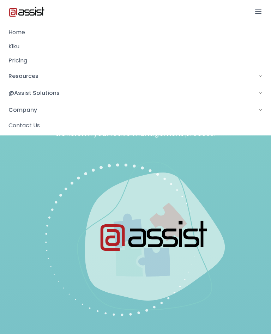 The width and height of the screenshot is (271, 334). What do you see at coordinates (34, 93) in the screenshot?
I see `span: @Assist Solutions` at bounding box center [34, 93].